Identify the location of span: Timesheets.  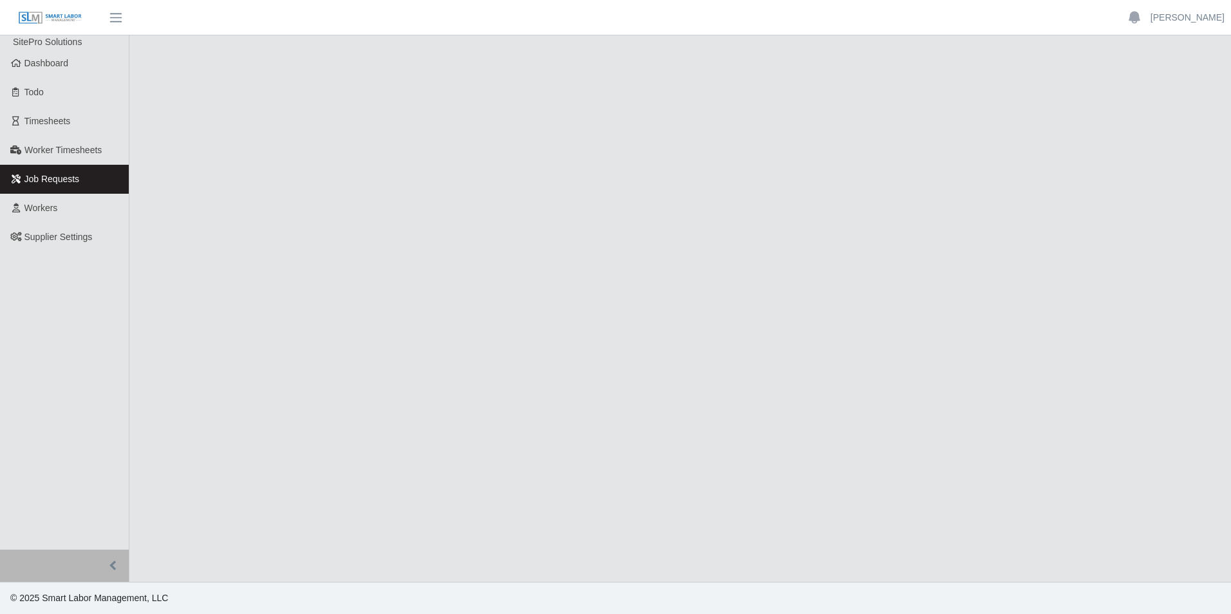
(48, 121).